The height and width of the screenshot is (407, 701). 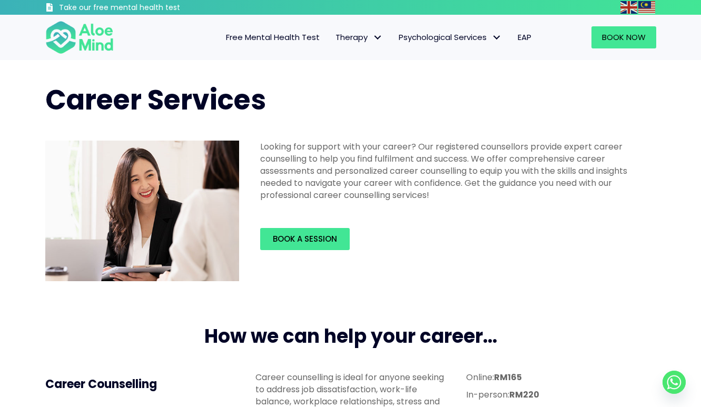 I want to click on img: ms, so click(x=647, y=7).